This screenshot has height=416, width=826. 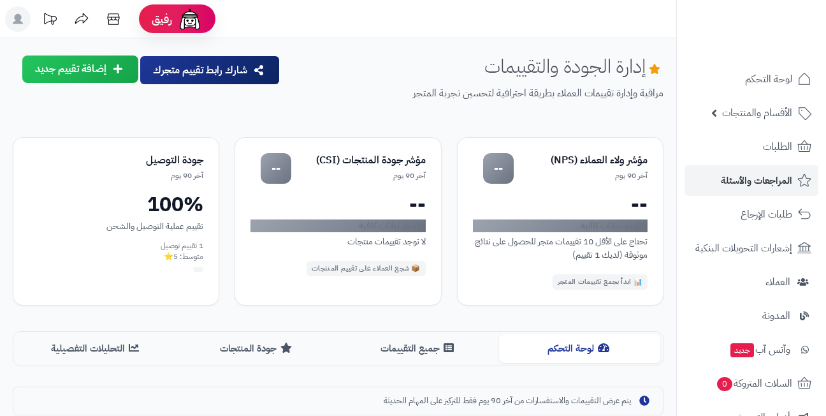 I want to click on span: السلات المتروكة, so click(x=754, y=383).